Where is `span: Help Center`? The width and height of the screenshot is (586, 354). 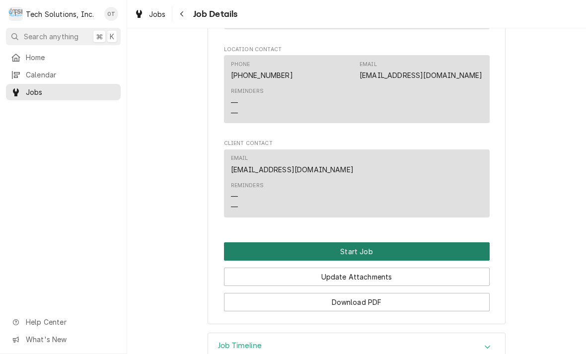
span: Help Center is located at coordinates (70, 322).